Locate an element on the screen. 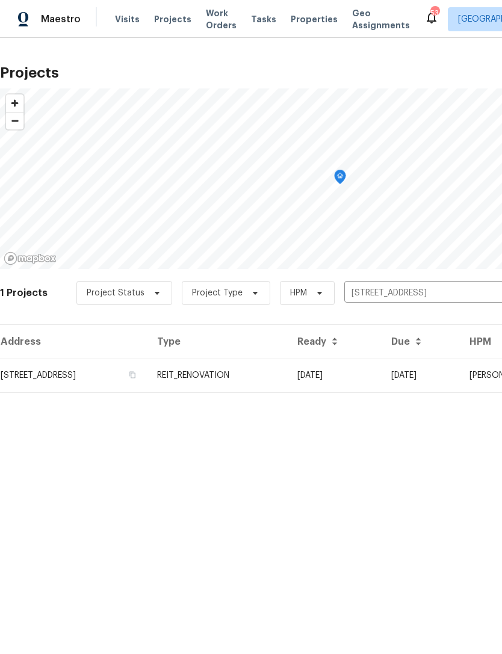 This screenshot has width=502, height=654. td: REIT_RENOVATION is located at coordinates (217, 375).